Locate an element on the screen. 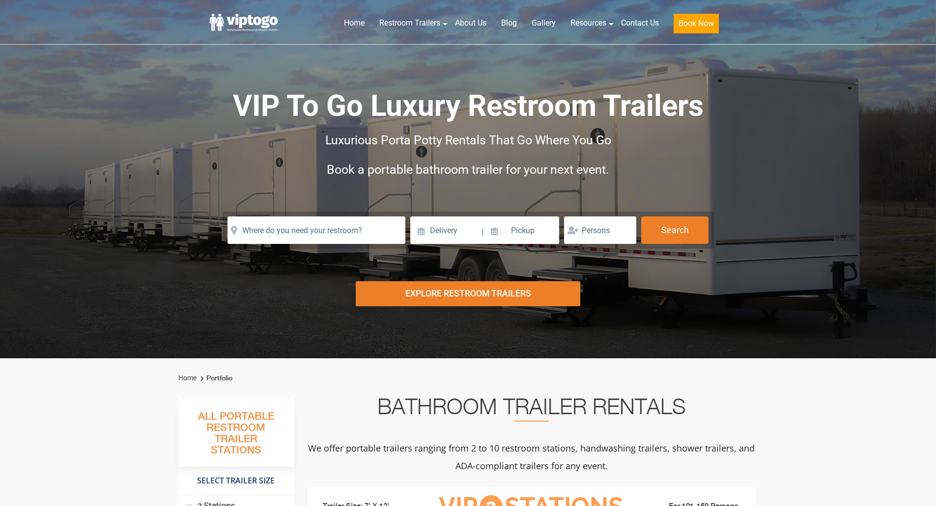  h4: Select Trailer Size is located at coordinates (236, 481).